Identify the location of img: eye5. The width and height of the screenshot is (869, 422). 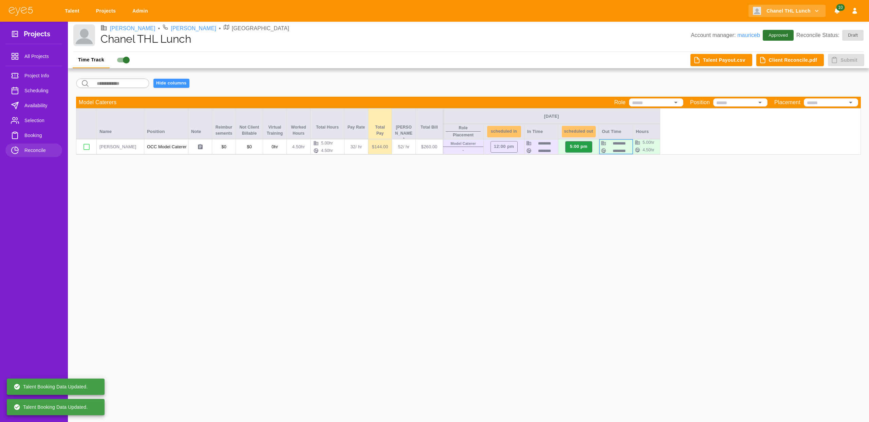
(21, 11).